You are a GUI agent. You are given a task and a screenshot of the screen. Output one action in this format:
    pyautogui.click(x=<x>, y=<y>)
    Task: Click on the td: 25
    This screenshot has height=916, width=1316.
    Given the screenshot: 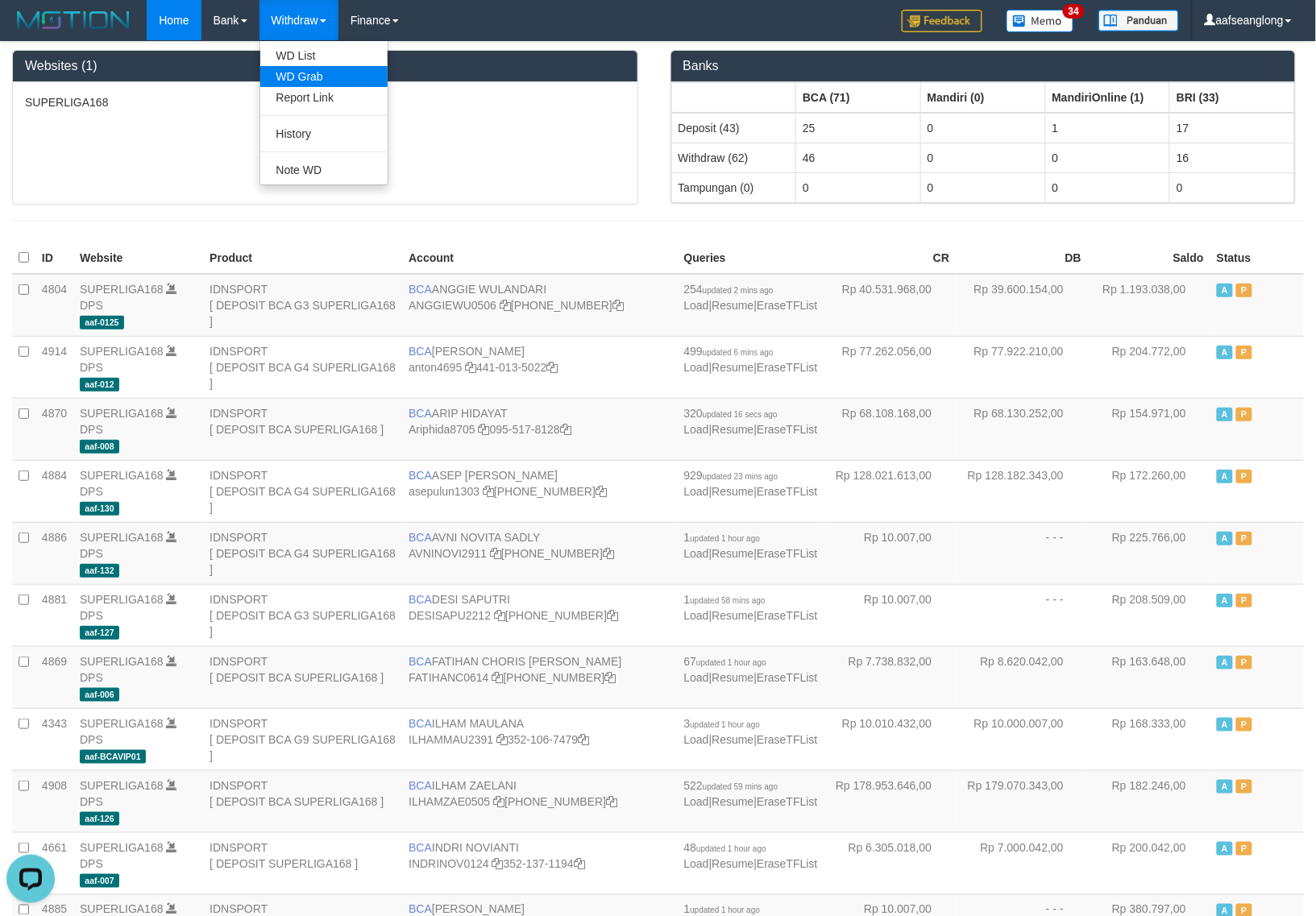 What is the action you would take?
    pyautogui.click(x=858, y=128)
    